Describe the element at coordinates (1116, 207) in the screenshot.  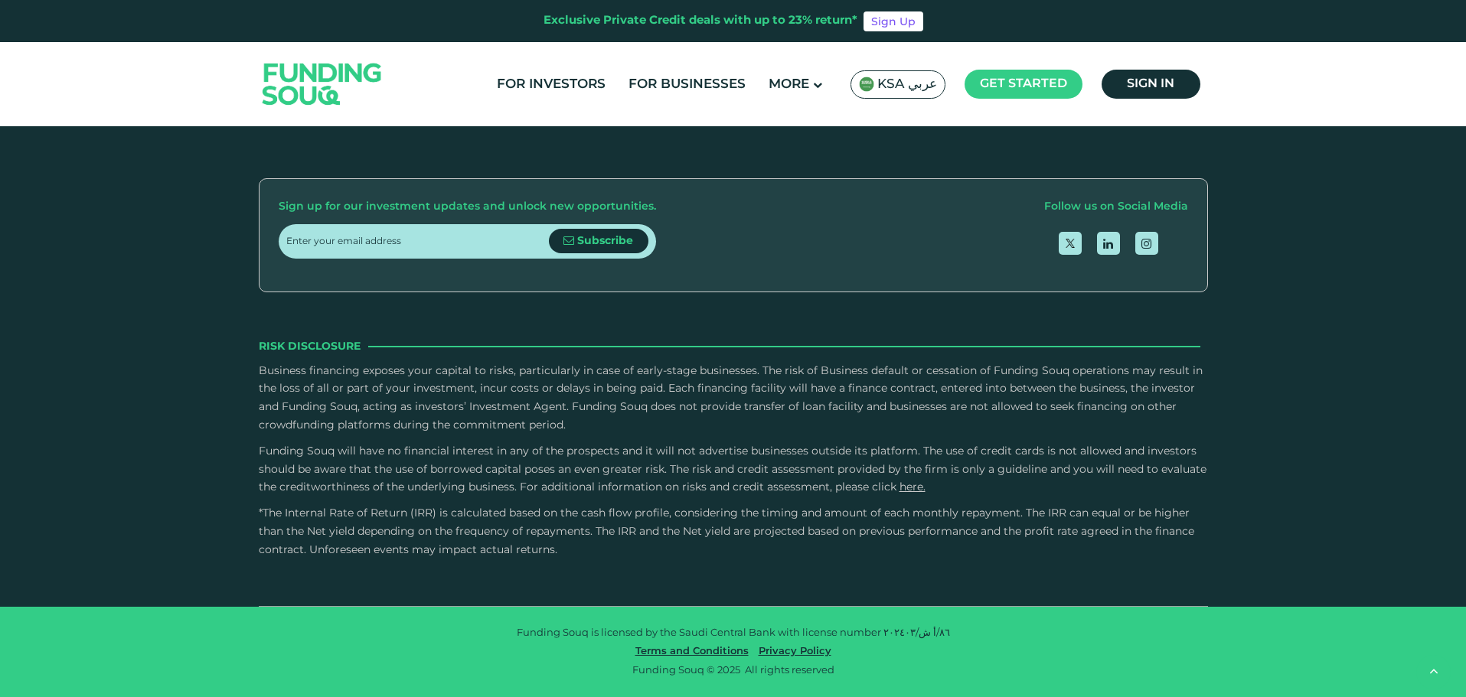
I see `div: Follow us on Social Media` at that location.